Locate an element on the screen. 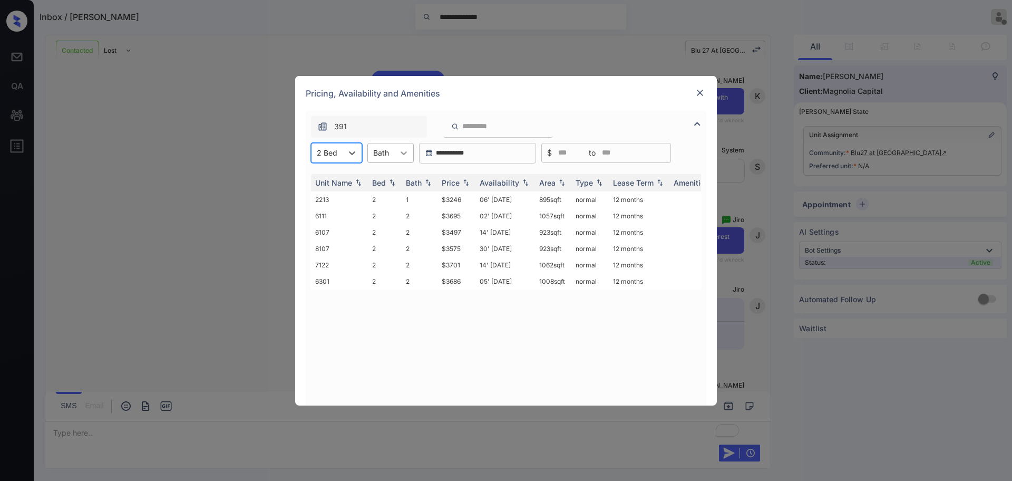 This screenshot has height=481, width=1012. td: $3695 is located at coordinates (456, 216).